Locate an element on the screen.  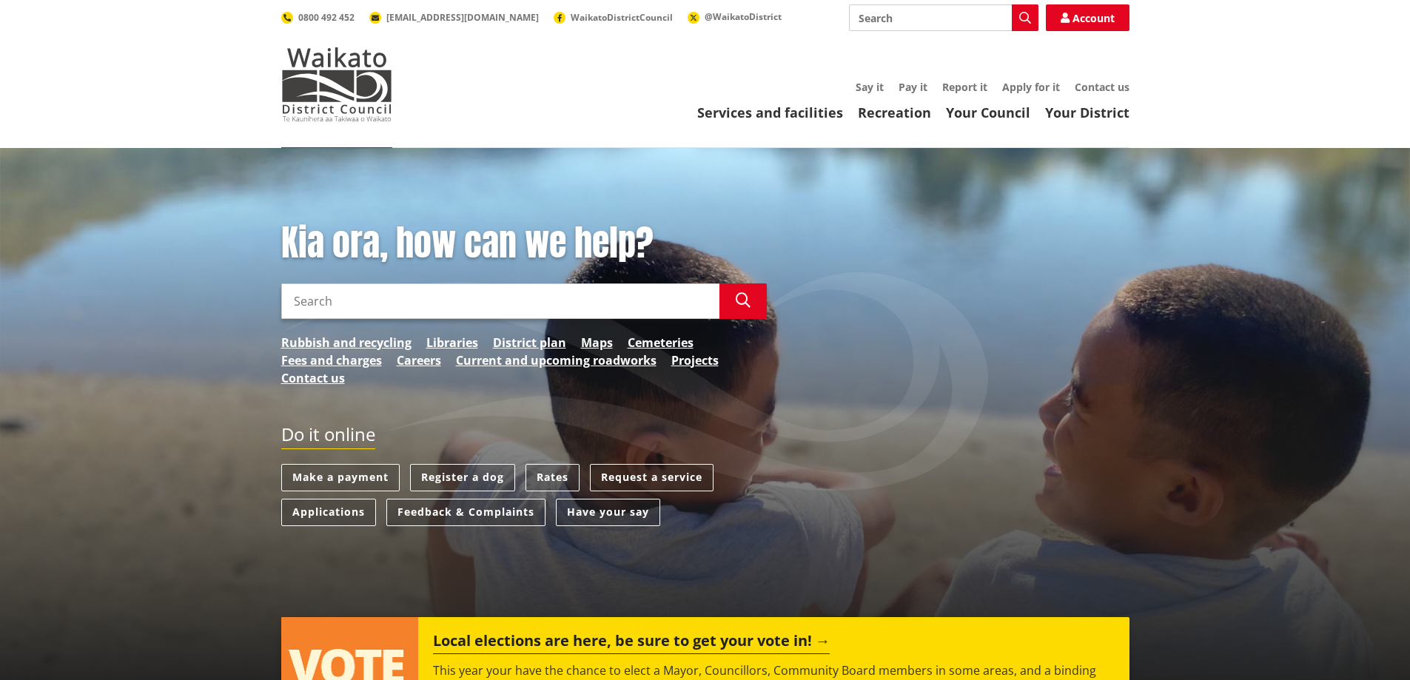
a: District plan is located at coordinates (529, 343).